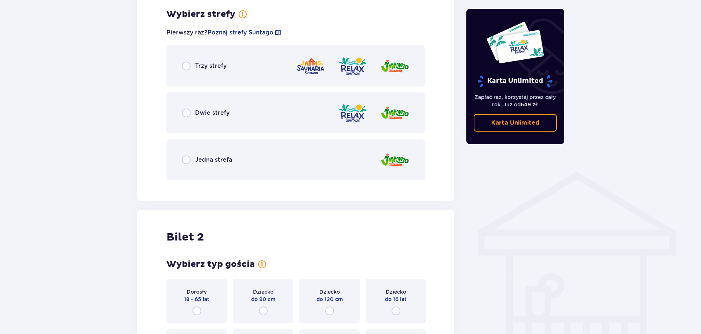  What do you see at coordinates (211, 264) in the screenshot?
I see `h3: Wybierz typ gościa` at bounding box center [211, 264].